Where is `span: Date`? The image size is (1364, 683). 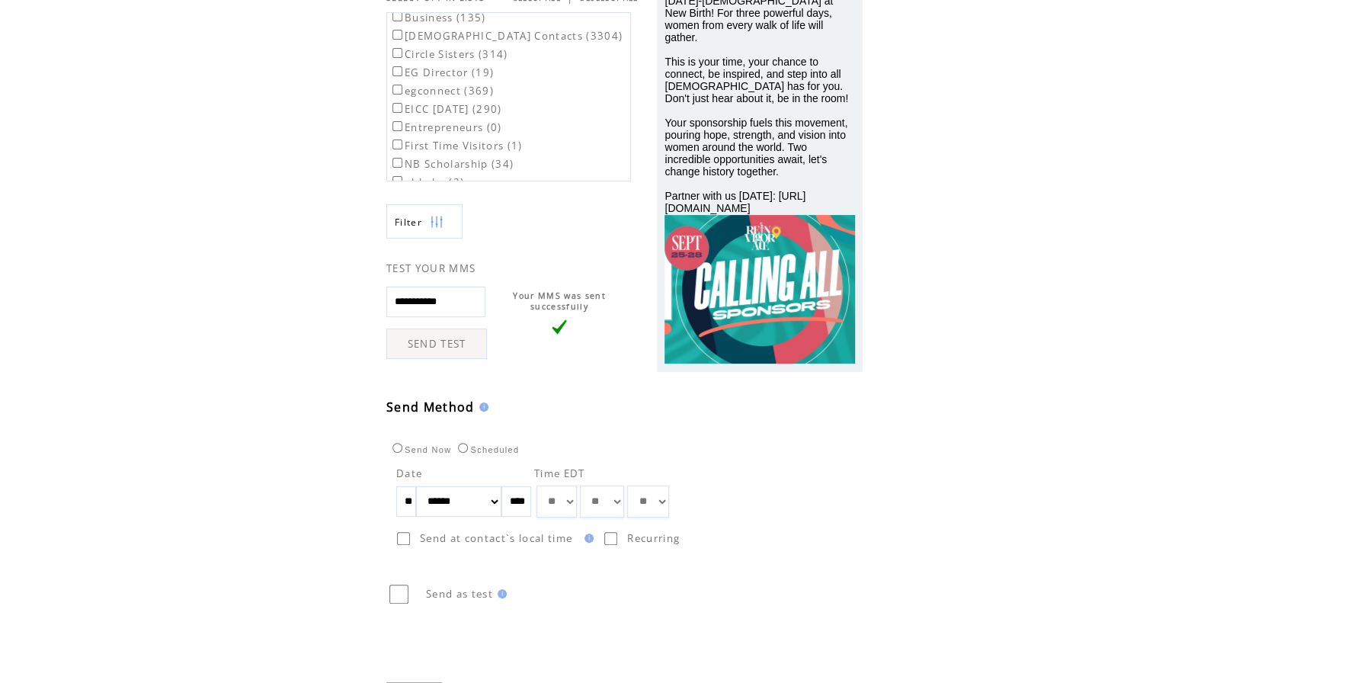
span: Date is located at coordinates (409, 473).